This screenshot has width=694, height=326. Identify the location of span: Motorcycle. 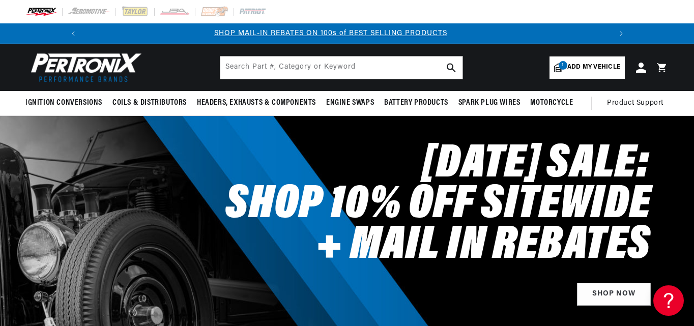
(552, 103).